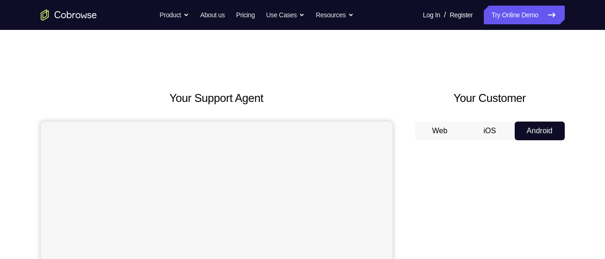 Image resolution: width=605 pixels, height=259 pixels. Describe the element at coordinates (69, 15) in the screenshot. I see `a: Go to the home page` at that location.